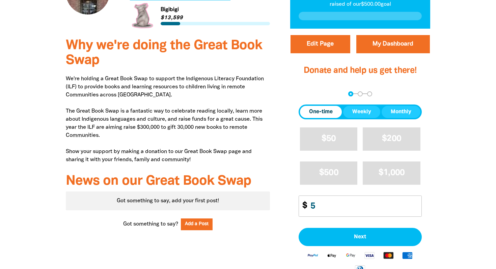 This screenshot has width=496, height=269. I want to click on span: $200, so click(391, 139).